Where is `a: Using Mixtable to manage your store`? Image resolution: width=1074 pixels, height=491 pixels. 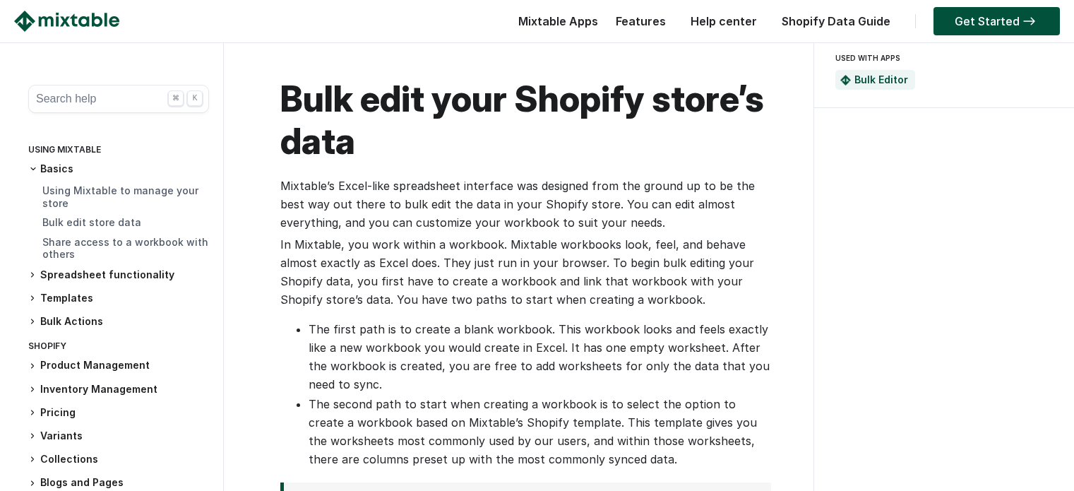 a: Using Mixtable to manage your store is located at coordinates (120, 196).